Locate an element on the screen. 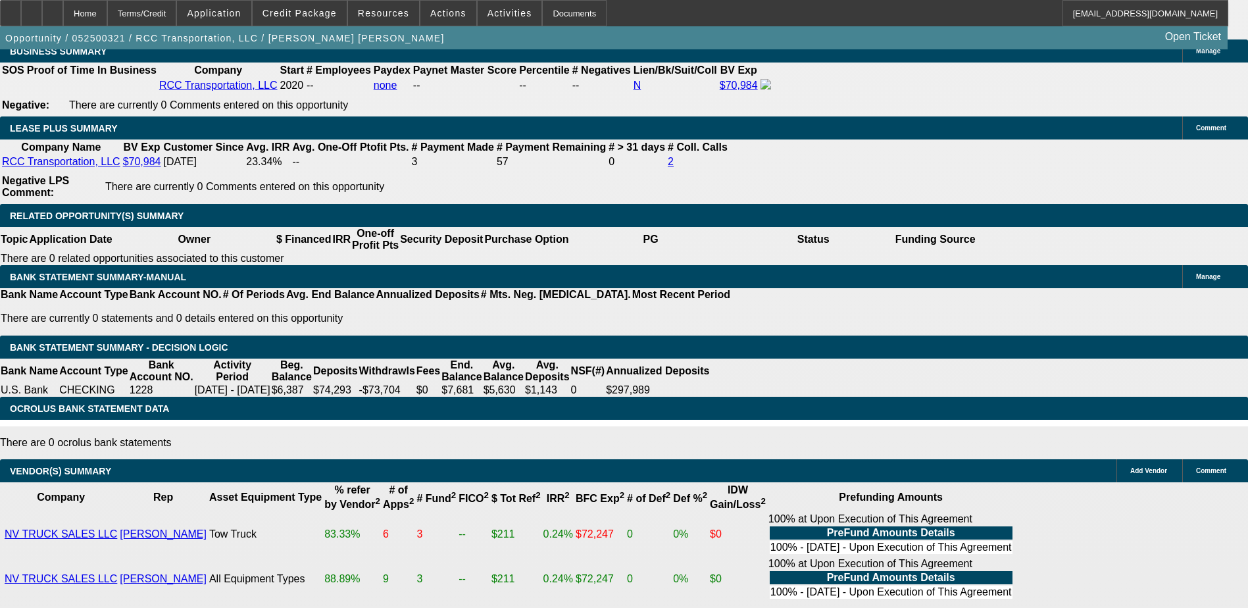  b: Rep is located at coordinates (163, 497).